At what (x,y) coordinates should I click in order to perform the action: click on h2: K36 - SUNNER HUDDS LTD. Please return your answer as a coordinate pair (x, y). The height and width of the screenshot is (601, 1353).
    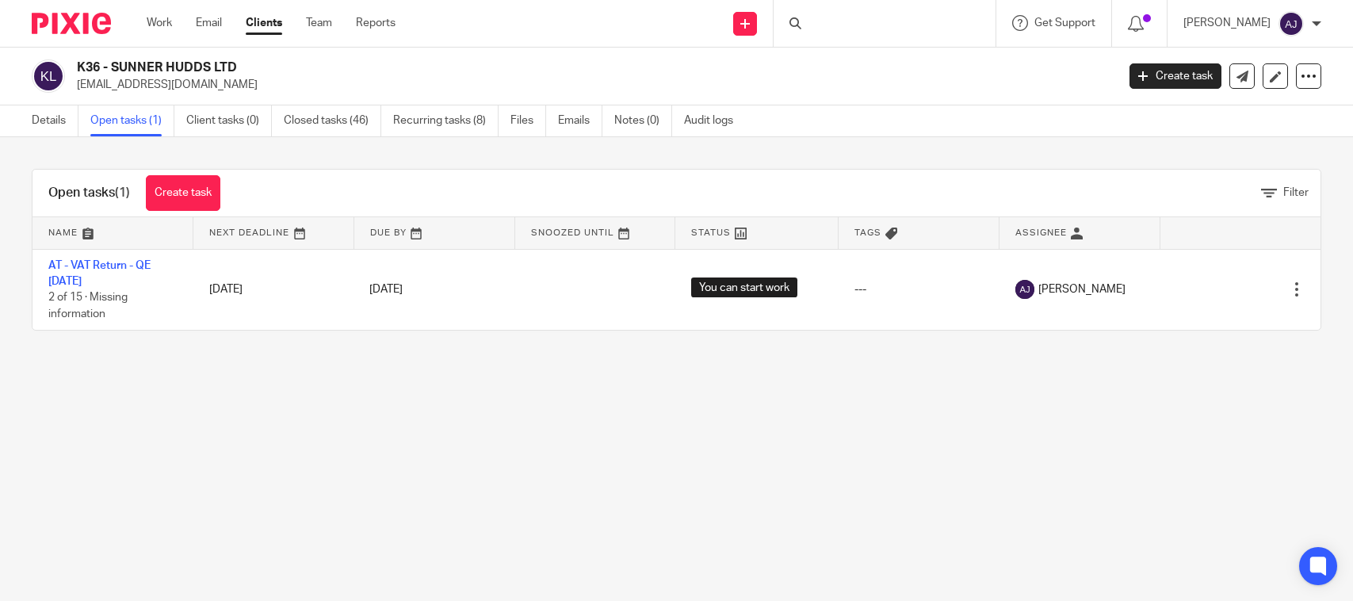
    Looking at the image, I should click on (488, 67).